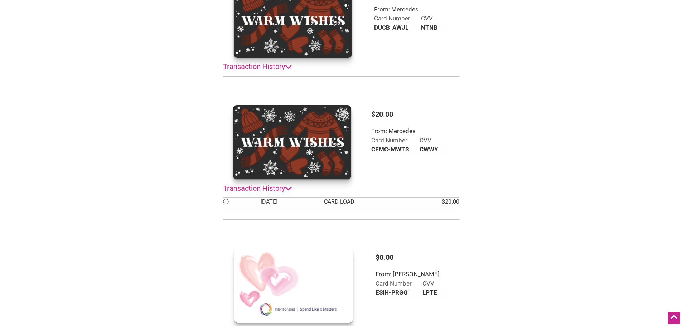 Image resolution: width=682 pixels, height=326 pixels. I want to click on b: LPTE, so click(430, 293).